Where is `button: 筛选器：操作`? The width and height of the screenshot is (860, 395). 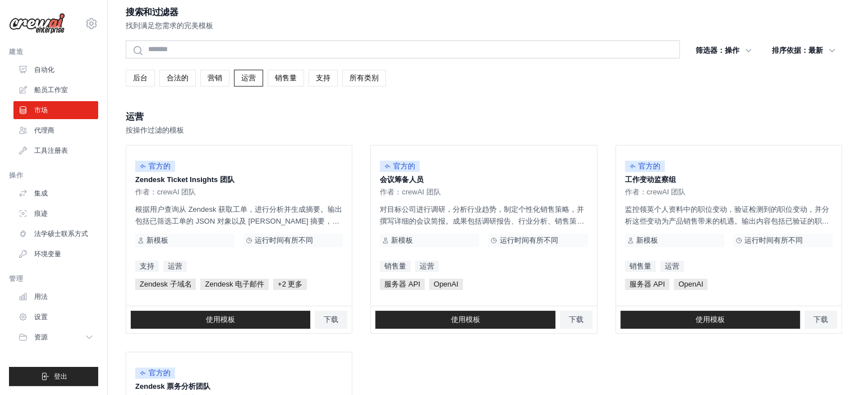 button: 筛选器：操作 is located at coordinates (724, 51).